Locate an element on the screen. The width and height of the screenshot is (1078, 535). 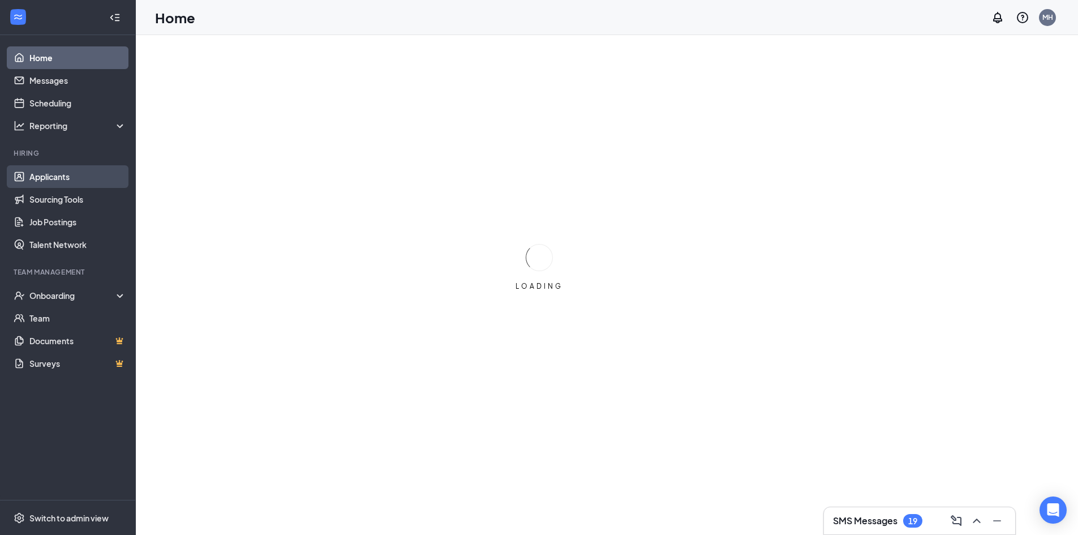
button: ChevronUp is located at coordinates (977, 521).